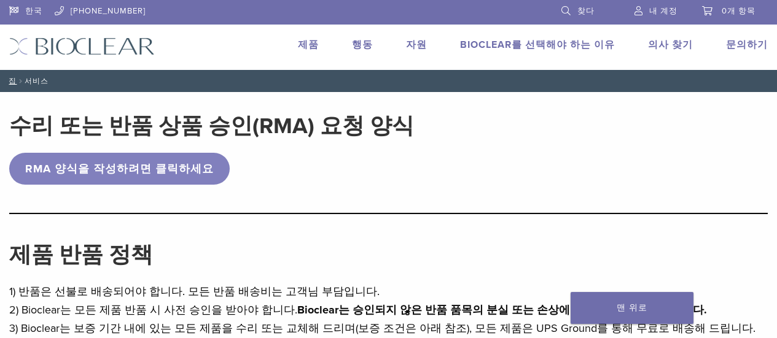  What do you see at coordinates (382, 328) in the screenshot?
I see `font: 3) Bioclear는 보증 기간 내에 있는 모든 제품을 수리 또는 교체해 드리며(보증 조건은 아래 참조), 모든 제품은 UPS Ground를 통해 무료로 배송해 드립니다.` at bounding box center [382, 328].